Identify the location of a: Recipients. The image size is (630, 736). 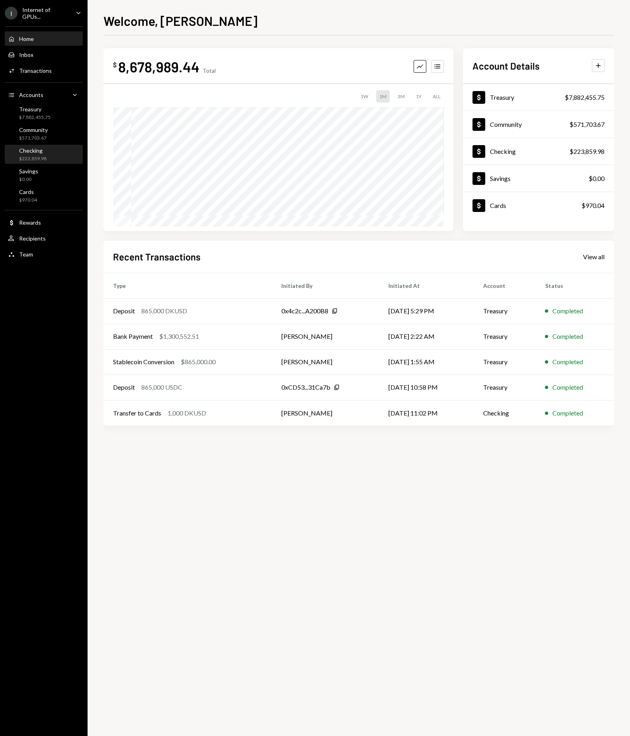
(44, 238).